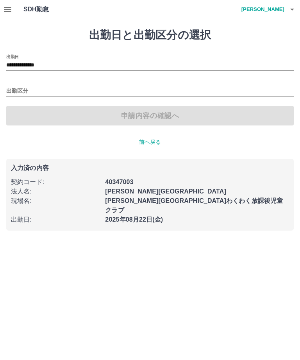 This screenshot has height=360, width=300. I want to click on b: 2025年08月22日(金), so click(134, 219).